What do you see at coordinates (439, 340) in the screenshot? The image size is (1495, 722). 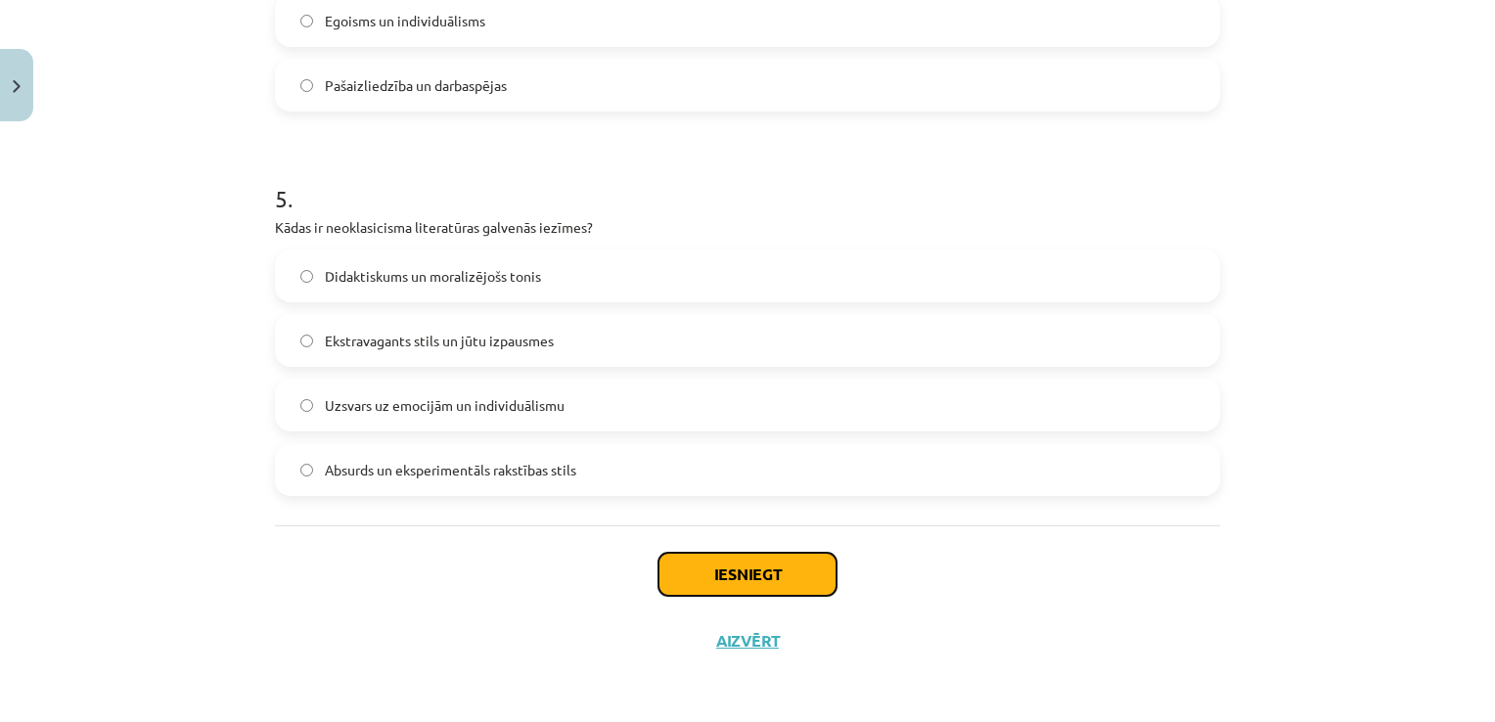 I see `span: Ekstravagants stils un jūtu izpausmes` at bounding box center [439, 340].